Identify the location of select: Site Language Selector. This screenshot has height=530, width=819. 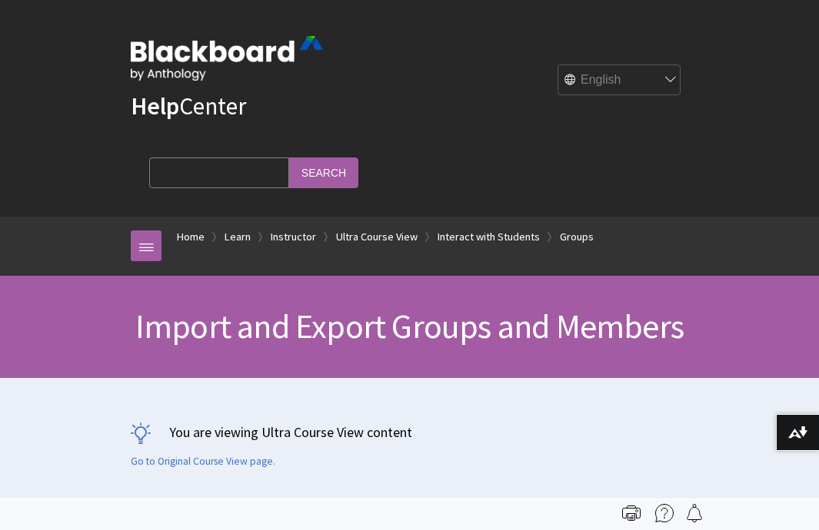
(620, 80).